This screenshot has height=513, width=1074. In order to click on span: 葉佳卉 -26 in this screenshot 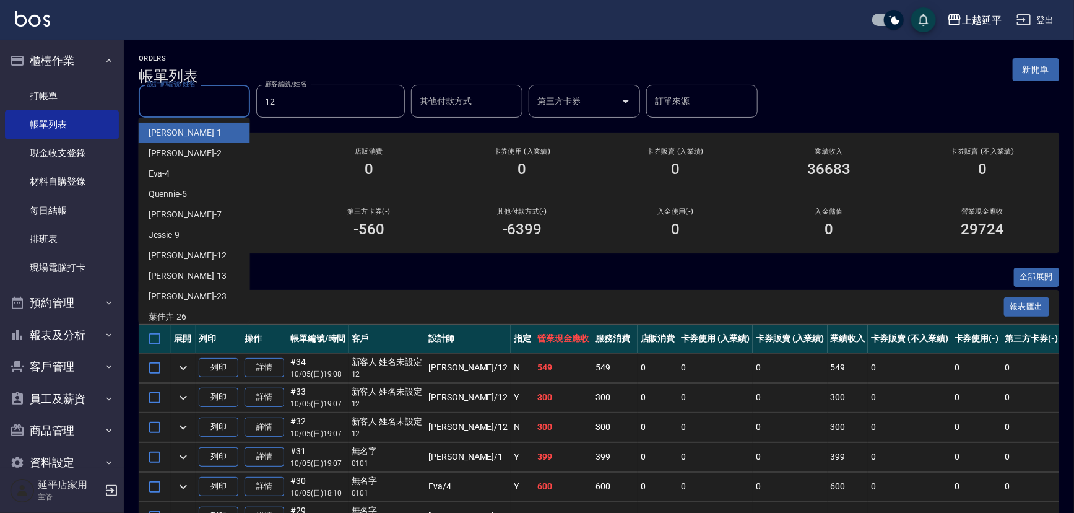, I will do `click(168, 316)`.